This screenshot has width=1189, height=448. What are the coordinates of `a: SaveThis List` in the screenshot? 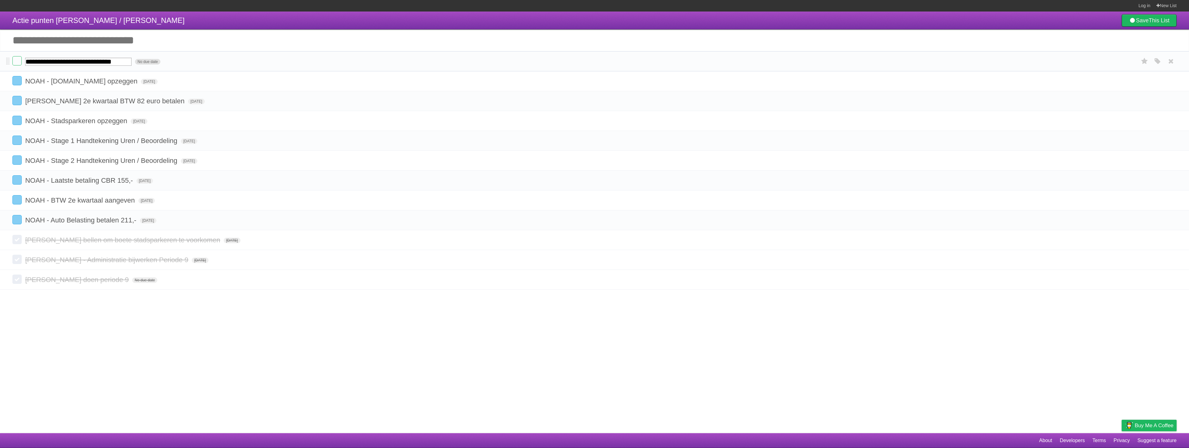 It's located at (1149, 20).